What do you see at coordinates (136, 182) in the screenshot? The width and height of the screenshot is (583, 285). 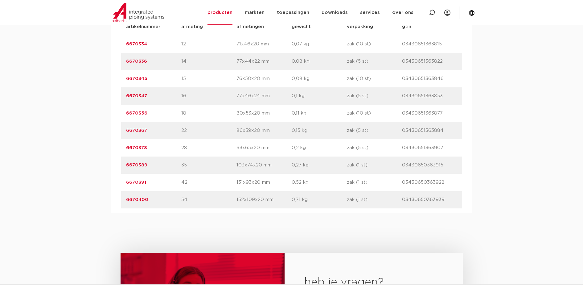 I see `a: 6670391` at bounding box center [136, 182].